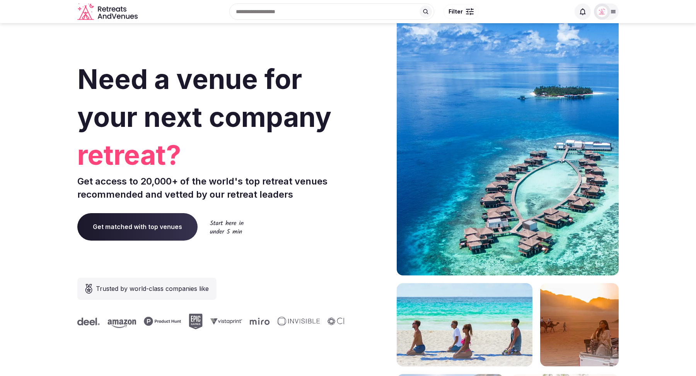  What do you see at coordinates (137, 227) in the screenshot?
I see `a: Get matched with top venues` at bounding box center [137, 227].